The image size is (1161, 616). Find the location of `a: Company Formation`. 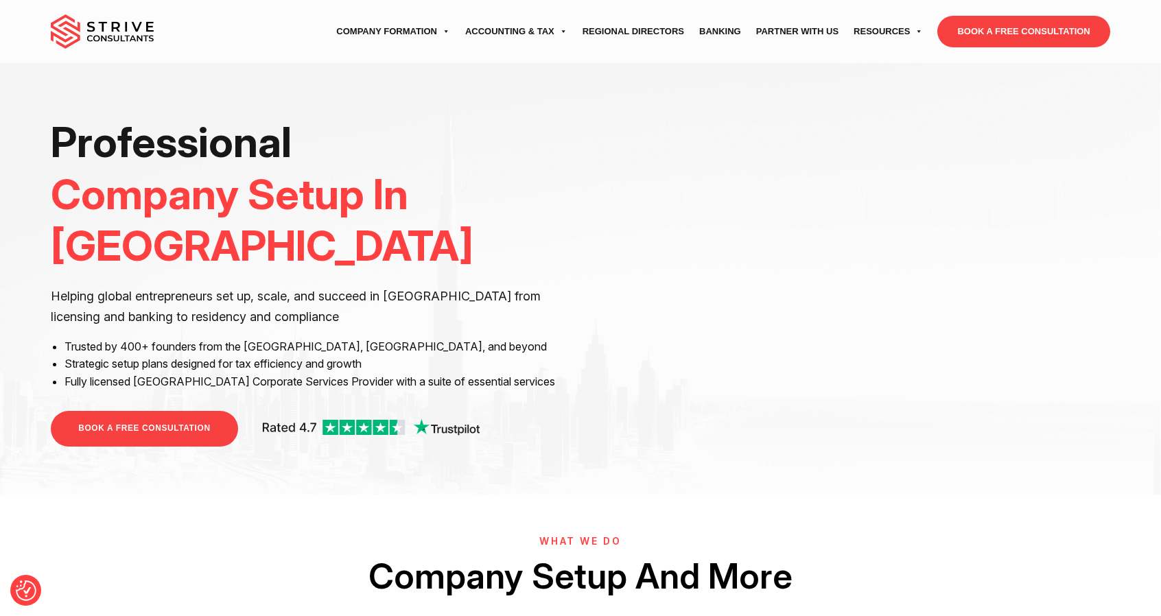

a: Company Formation is located at coordinates (393, 32).